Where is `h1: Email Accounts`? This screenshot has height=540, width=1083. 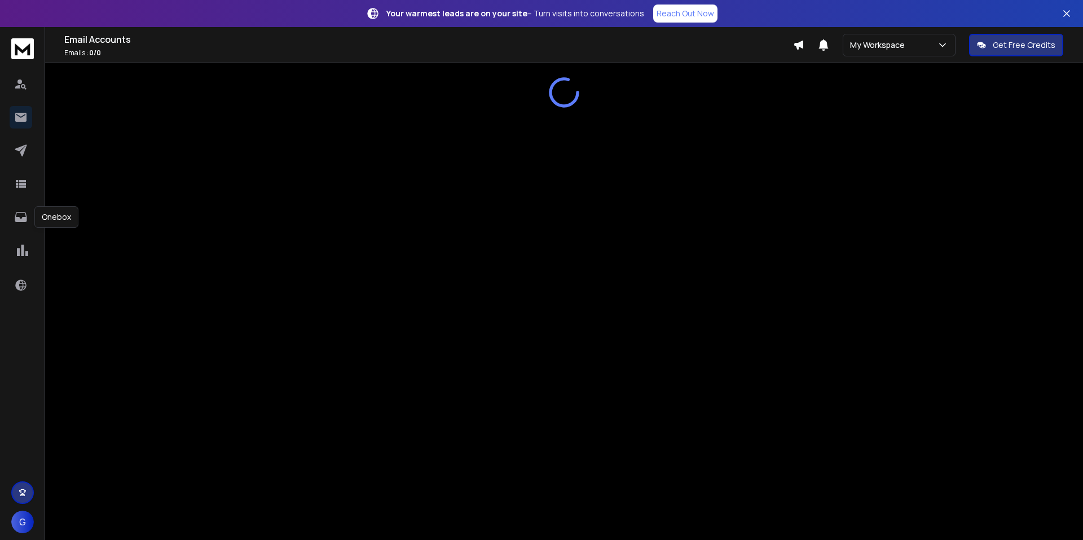
h1: Email Accounts is located at coordinates (429, 39).